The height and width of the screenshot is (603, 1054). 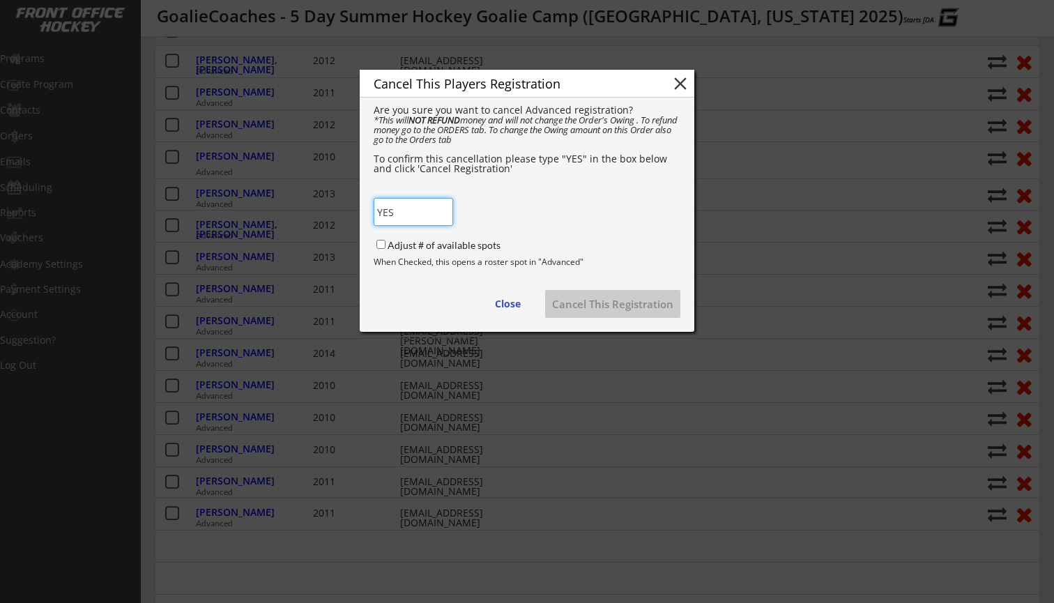 What do you see at coordinates (526, 130) in the screenshot?
I see `em: *This will money and will not change the Order's Owing . To refund money go to the ORDERS tab. To...` at bounding box center [526, 130].